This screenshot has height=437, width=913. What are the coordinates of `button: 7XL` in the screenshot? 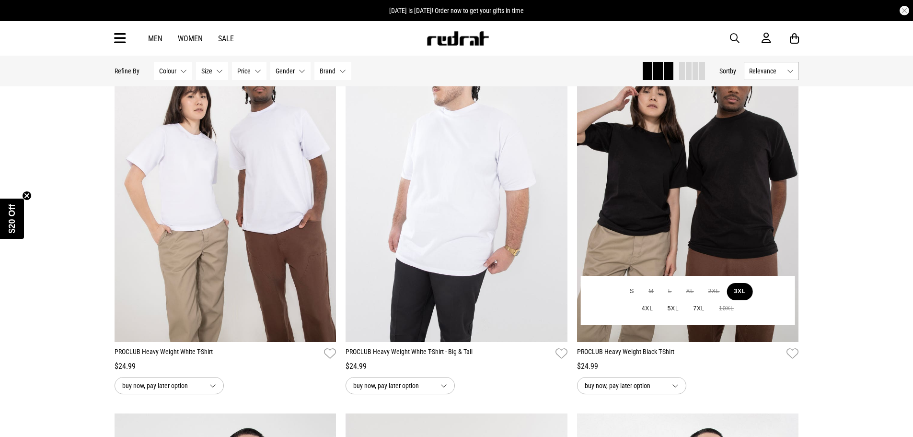 It's located at (699, 309).